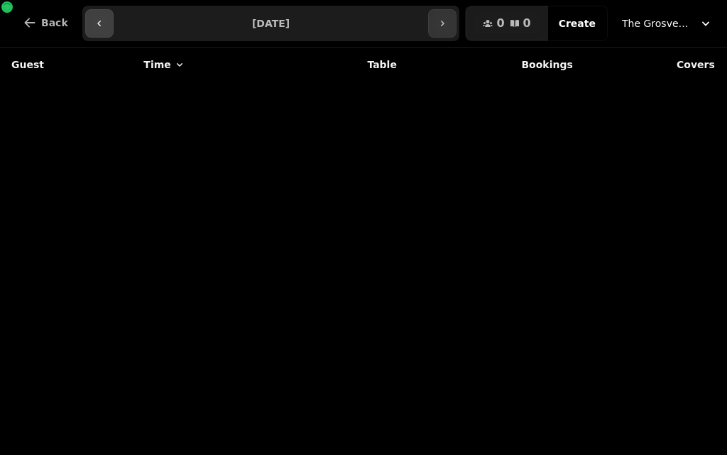  I want to click on button: Create, so click(577, 23).